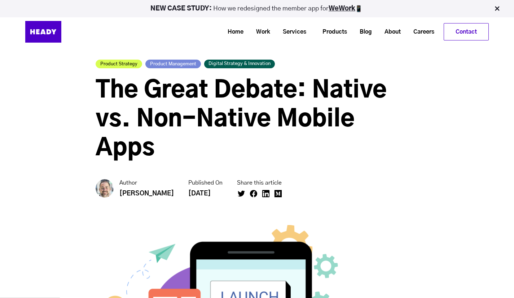 The height and width of the screenshot is (298, 514). I want to click on span: The Great Debate: Native vs. Non-Native Mobile Apps, so click(241, 119).